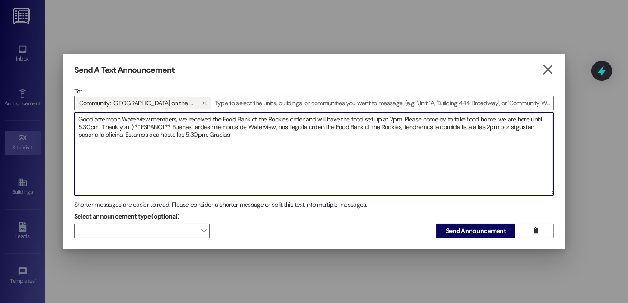  What do you see at coordinates (475, 231) in the screenshot?
I see `button: Send Announcement` at bounding box center [475, 231].